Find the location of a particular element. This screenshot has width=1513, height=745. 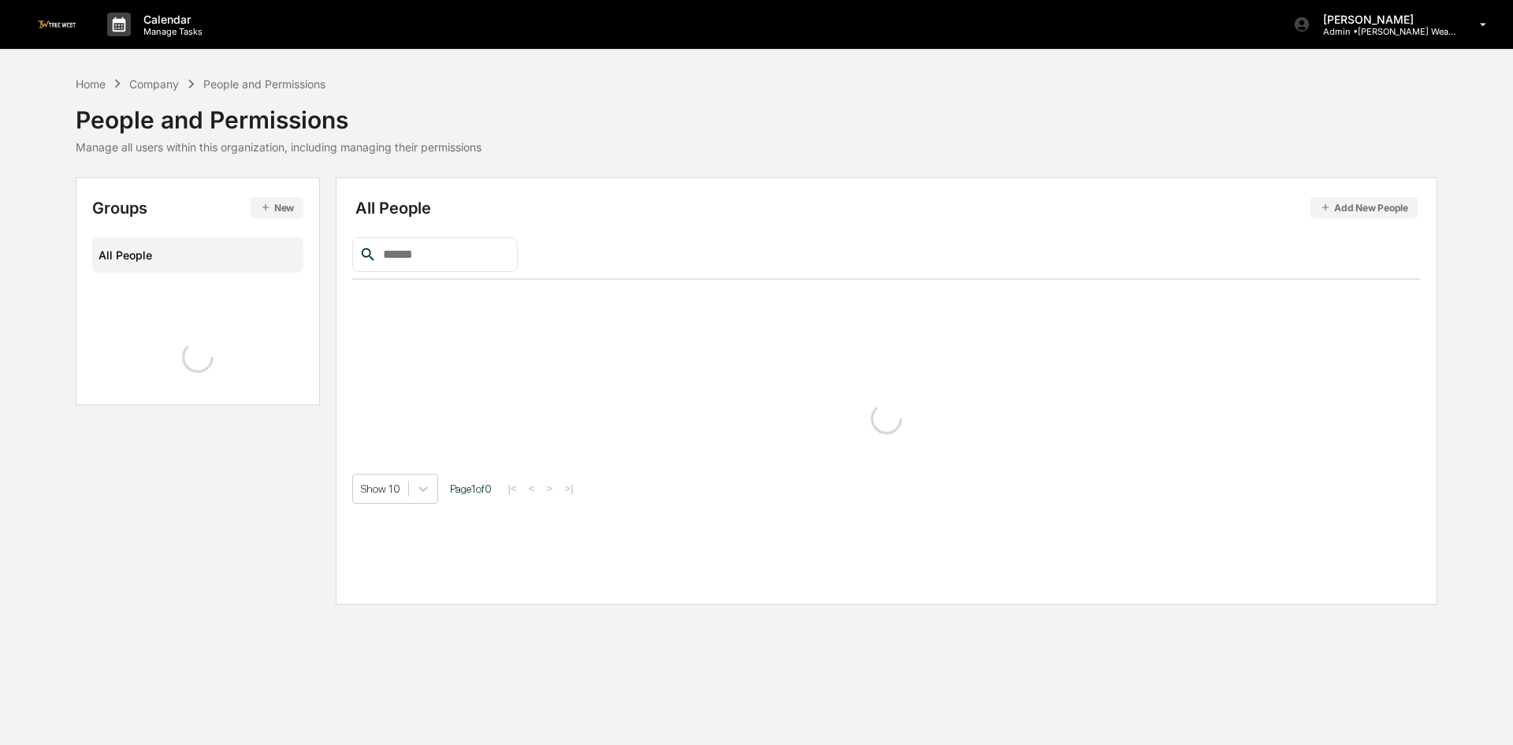

span: Page 1 of 0 is located at coordinates (470, 489).